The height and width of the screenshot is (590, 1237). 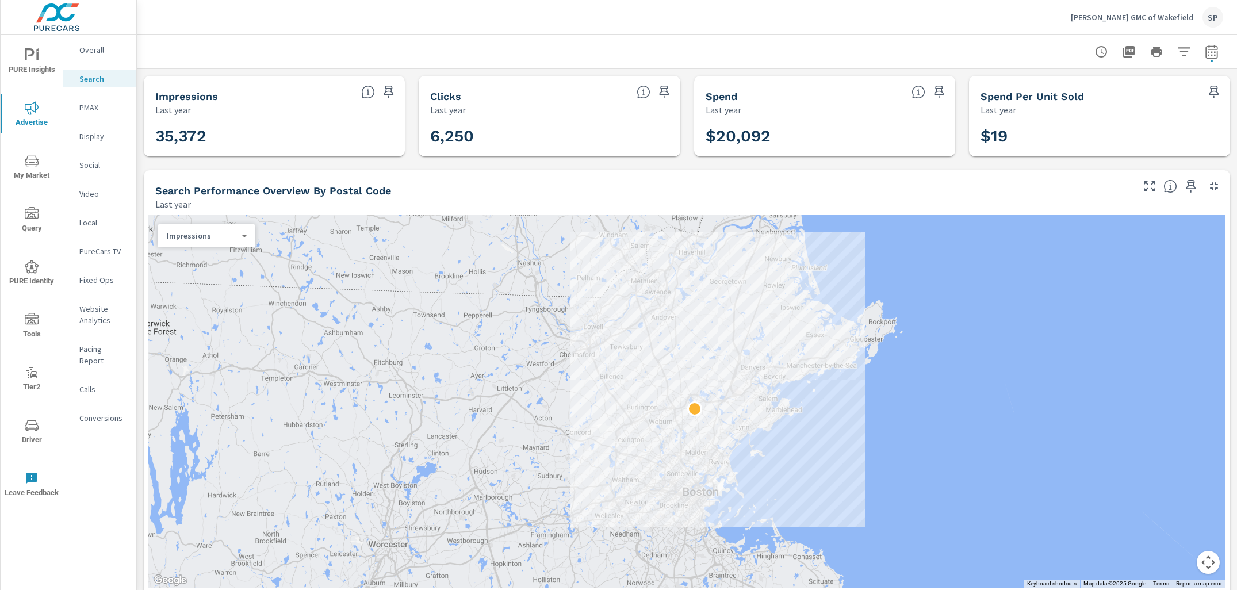 What do you see at coordinates (1171, 186) in the screenshot?
I see `span: Understand Search performance data by postal code. Individual postal codes can be selected and ex...` at bounding box center [1171, 186].